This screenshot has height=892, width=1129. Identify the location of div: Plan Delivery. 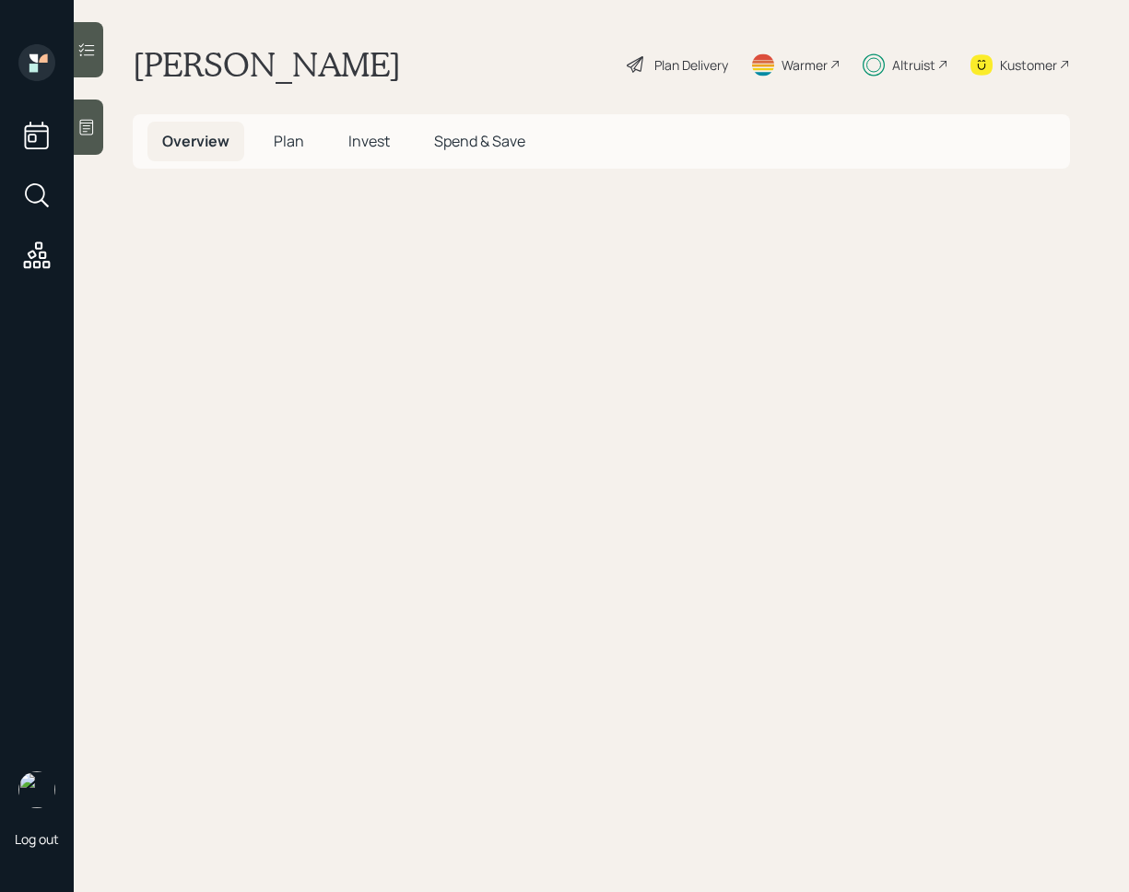
(691, 64).